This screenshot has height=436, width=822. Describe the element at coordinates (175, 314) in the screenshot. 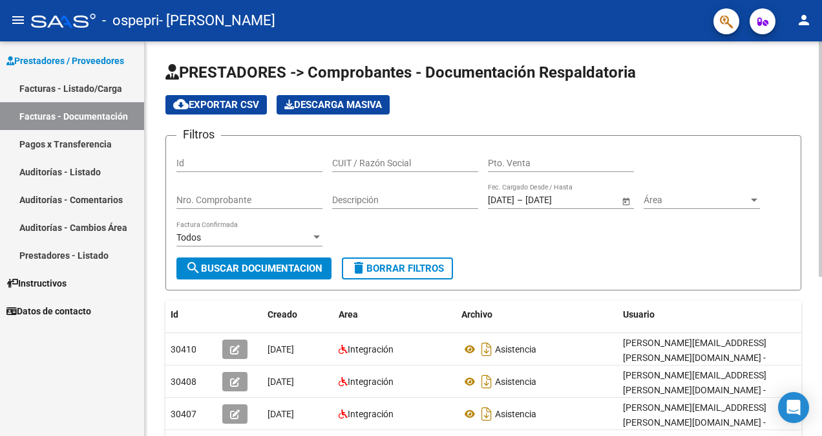

I see `span: Id` at that location.